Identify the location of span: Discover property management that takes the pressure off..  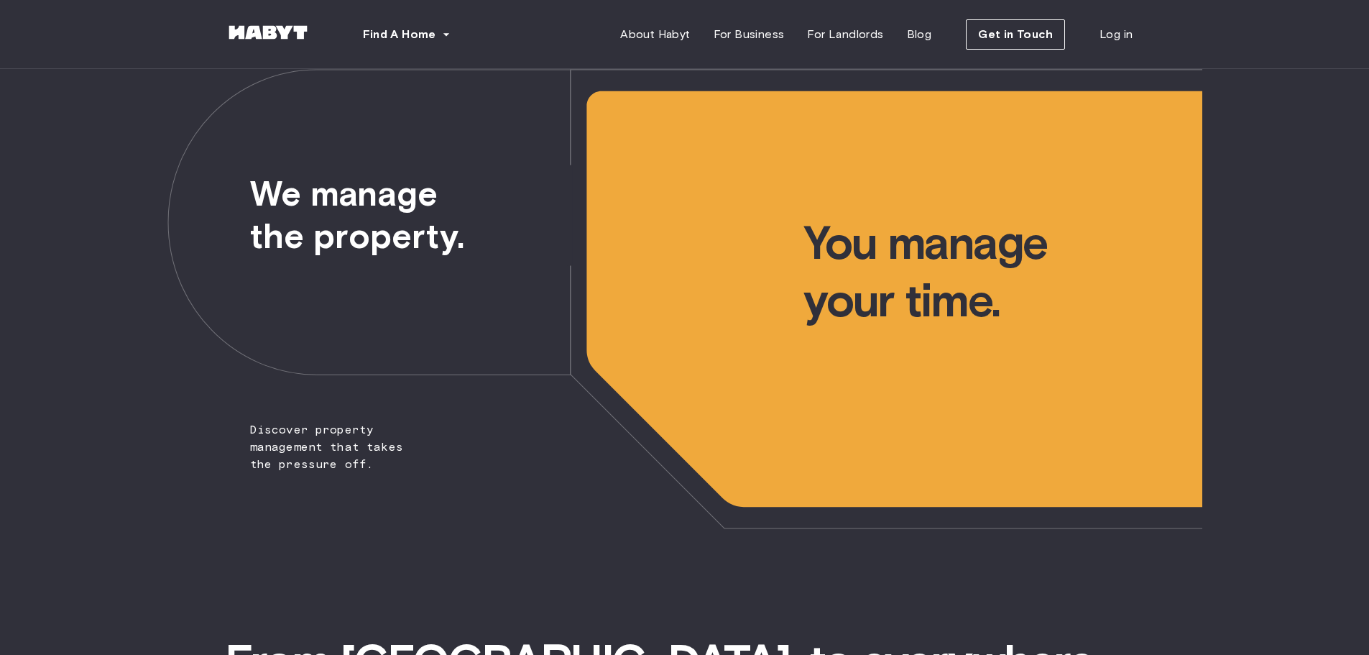
(299, 271).